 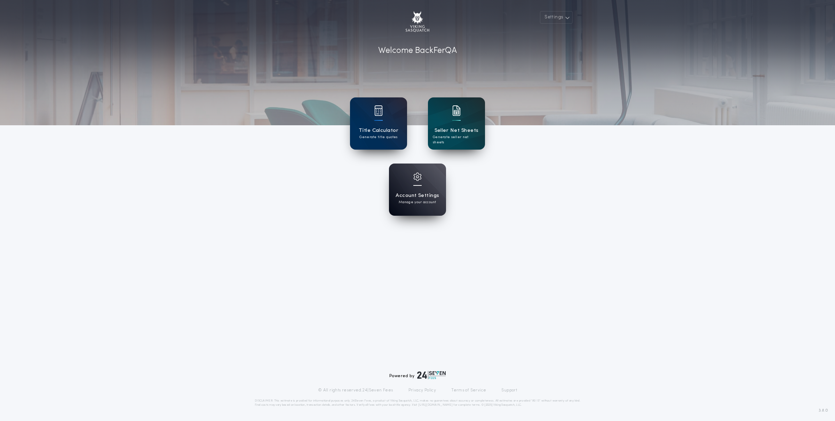 What do you see at coordinates (417, 51) in the screenshot?
I see `p: Welcome Back FerQA` at bounding box center [417, 51].